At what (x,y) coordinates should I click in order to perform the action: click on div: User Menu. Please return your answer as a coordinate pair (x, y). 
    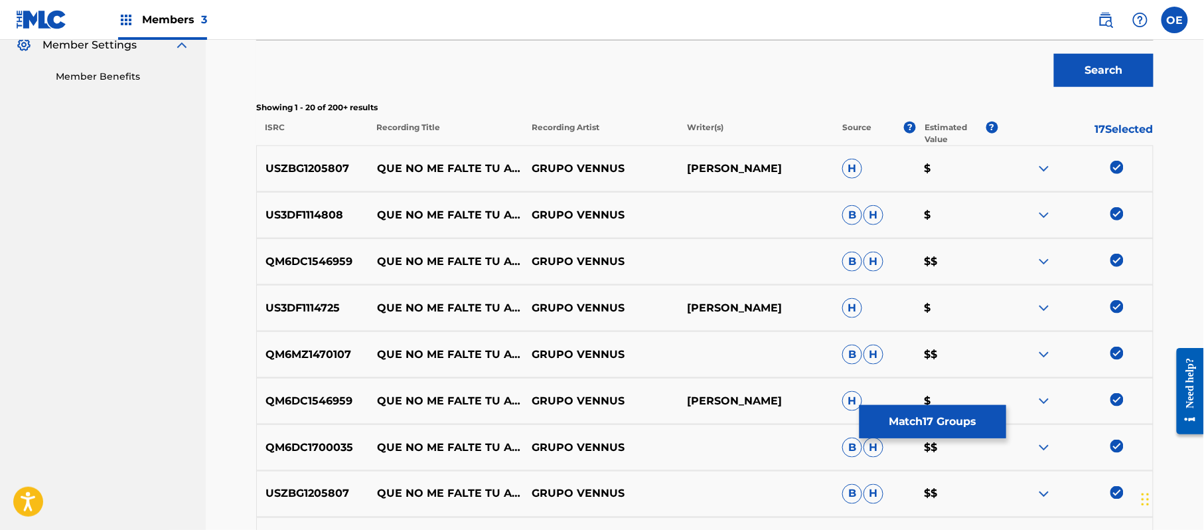
    Looking at the image, I should click on (1175, 20).